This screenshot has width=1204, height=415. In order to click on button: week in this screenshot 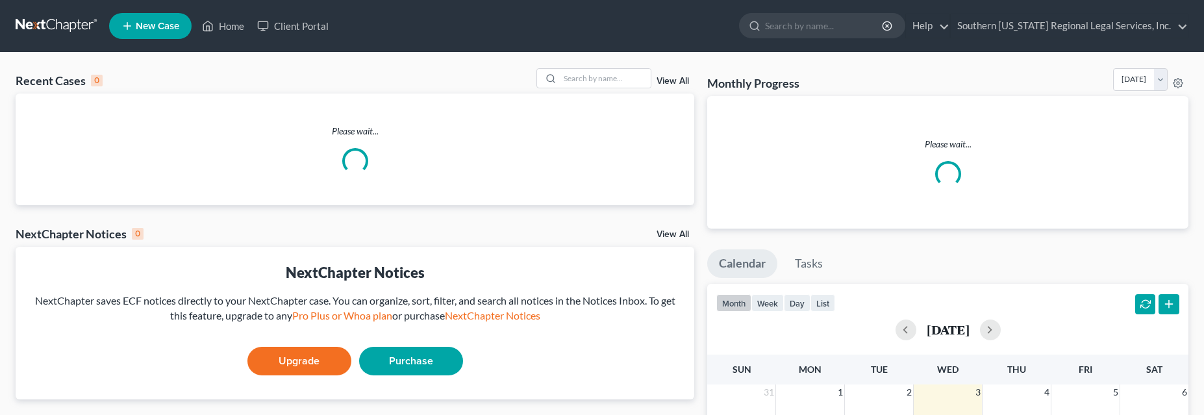, I will do `click(768, 303)`.